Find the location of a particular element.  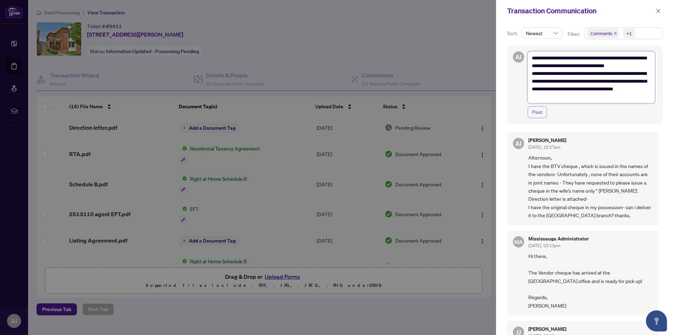

h5: Mississauga Administrator is located at coordinates (559, 238).